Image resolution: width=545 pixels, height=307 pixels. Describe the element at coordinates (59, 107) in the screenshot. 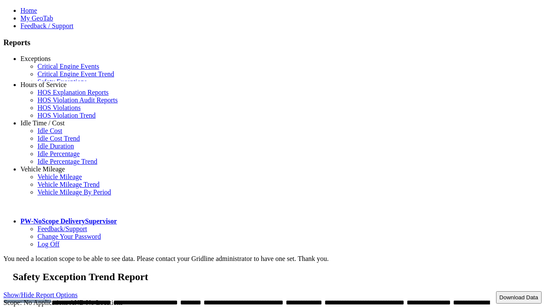

I see `a: HOS Violations` at that location.